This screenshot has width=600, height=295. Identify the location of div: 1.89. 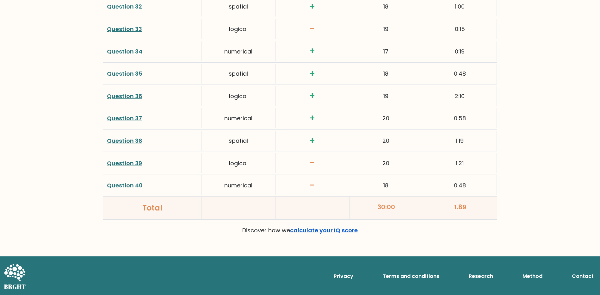
(460, 208).